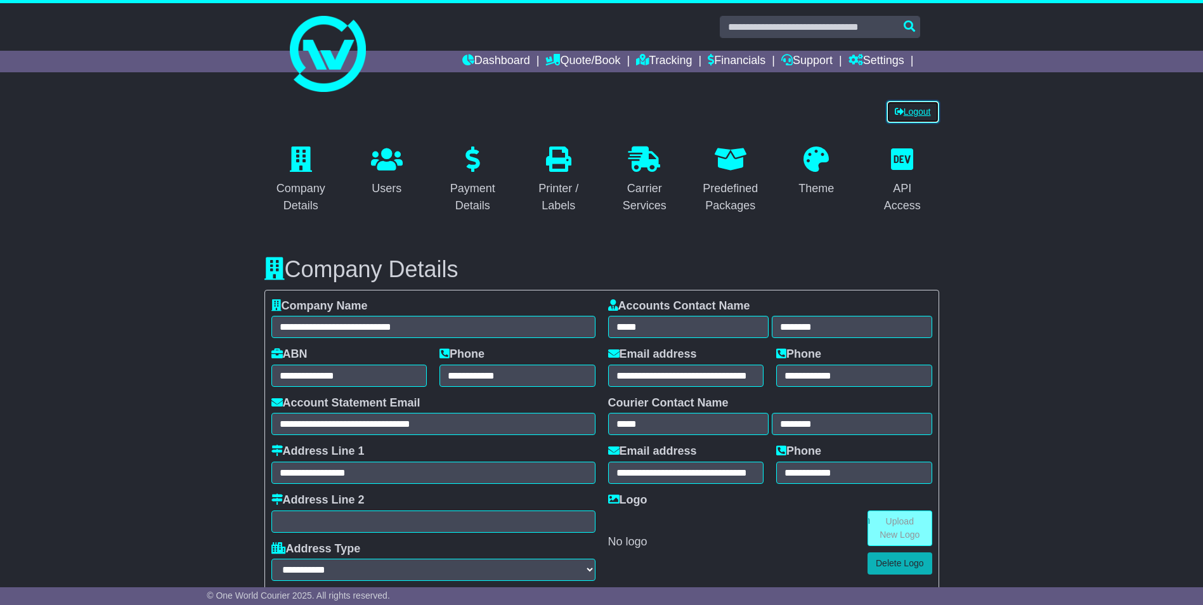 This screenshot has width=1203, height=605. What do you see at coordinates (387, 188) in the screenshot?
I see `div: Users` at bounding box center [387, 188].